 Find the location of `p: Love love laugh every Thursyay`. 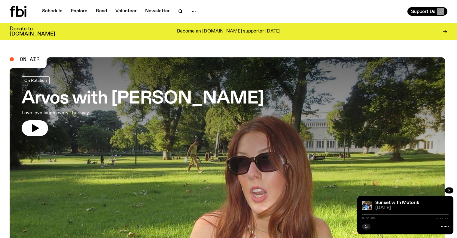

p: Love love laugh every Thursyay is located at coordinates (99, 113).